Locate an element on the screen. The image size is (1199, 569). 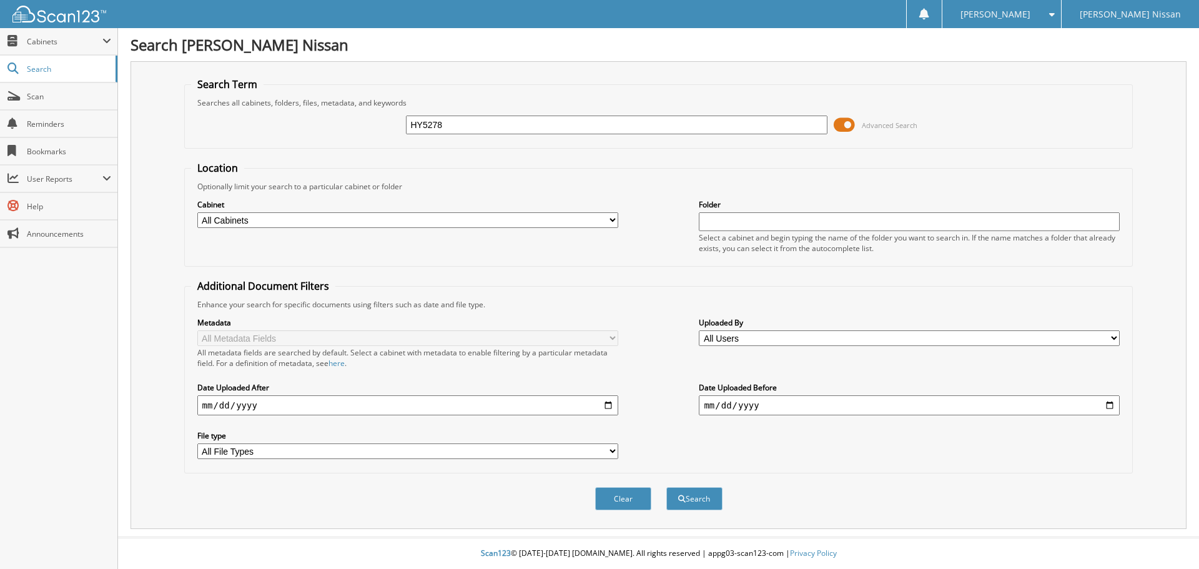
legend: Location is located at coordinates (217, 168).